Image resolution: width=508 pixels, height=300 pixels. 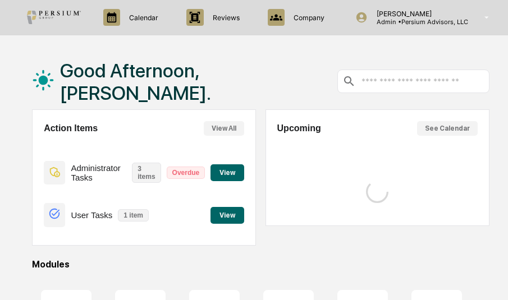 What do you see at coordinates (299, 129) in the screenshot?
I see `h2: Upcoming` at bounding box center [299, 129].